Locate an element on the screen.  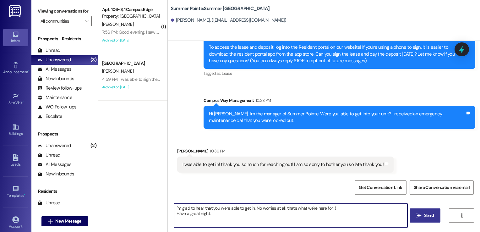
div: 4:59 PM: I was able to sign the lease, but I still can't pay the security deposit is located at coordinates (171, 79).